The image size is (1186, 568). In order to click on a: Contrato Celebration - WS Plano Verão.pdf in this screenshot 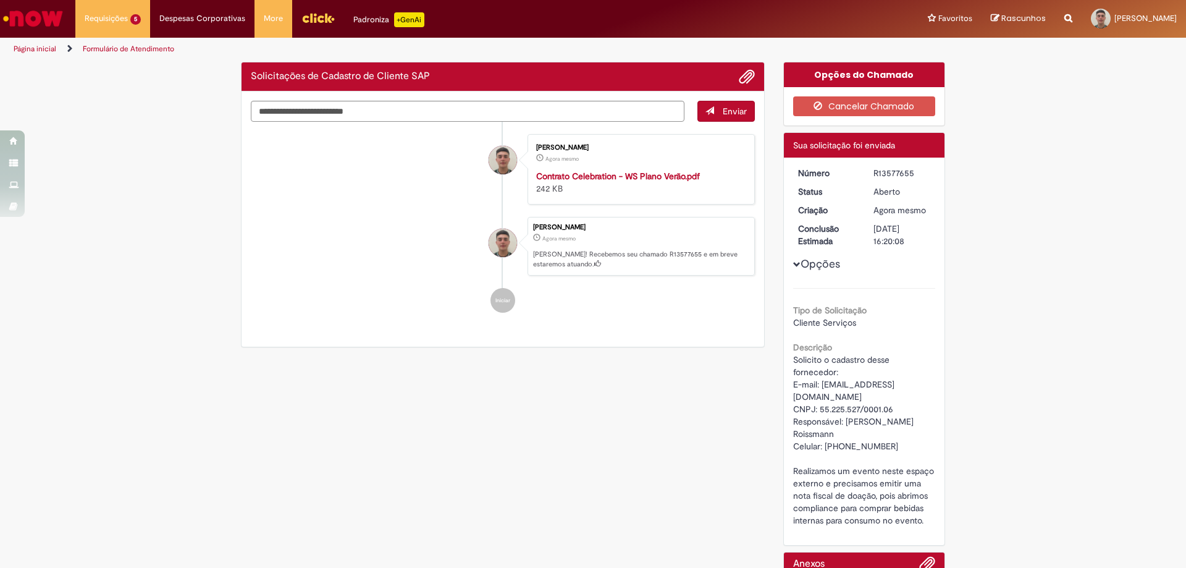, I will do `click(618, 176)`.